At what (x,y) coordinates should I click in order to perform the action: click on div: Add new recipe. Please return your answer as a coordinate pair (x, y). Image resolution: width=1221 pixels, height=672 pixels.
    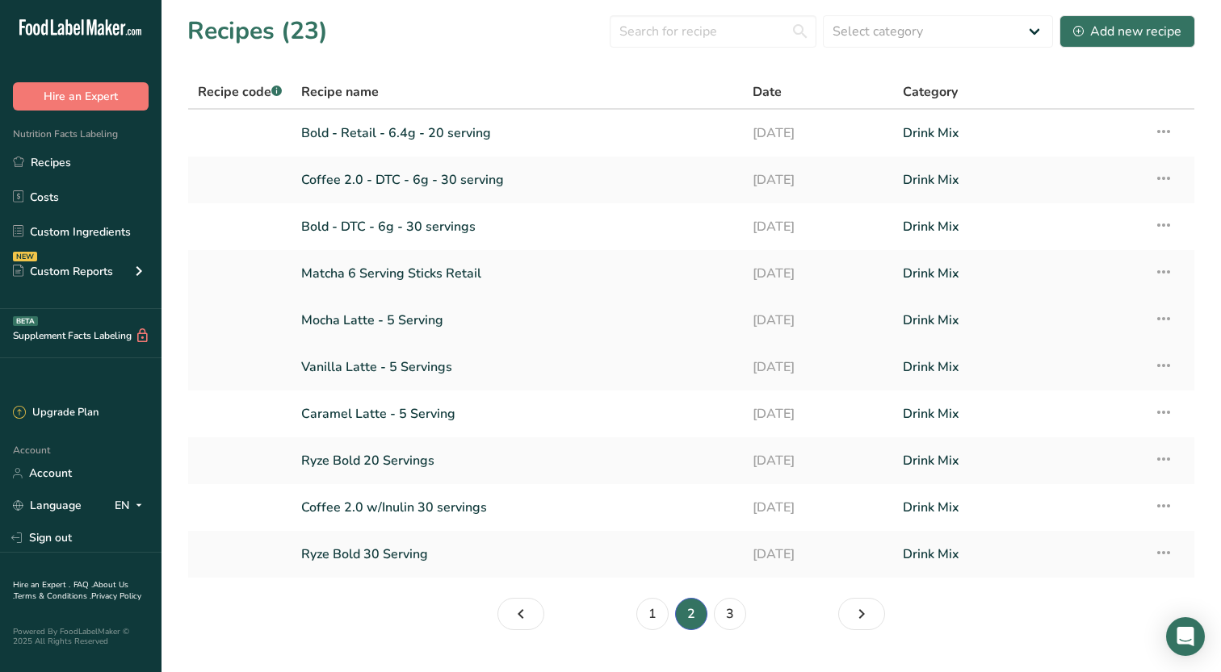
    Looking at the image, I should click on (1127, 31).